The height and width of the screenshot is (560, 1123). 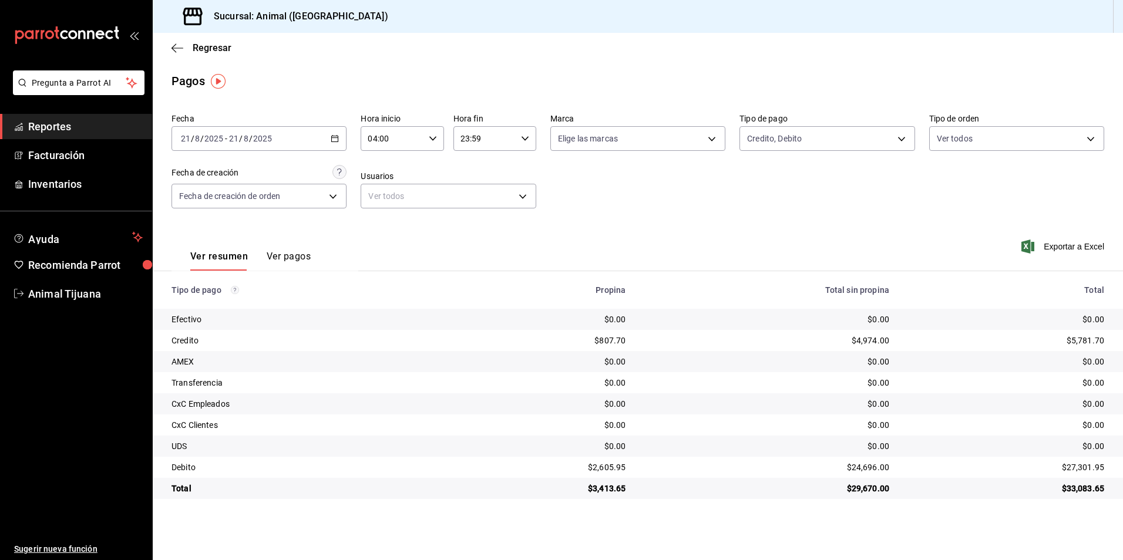 What do you see at coordinates (495, 119) in the screenshot?
I see `label: Hora fin` at bounding box center [495, 119].